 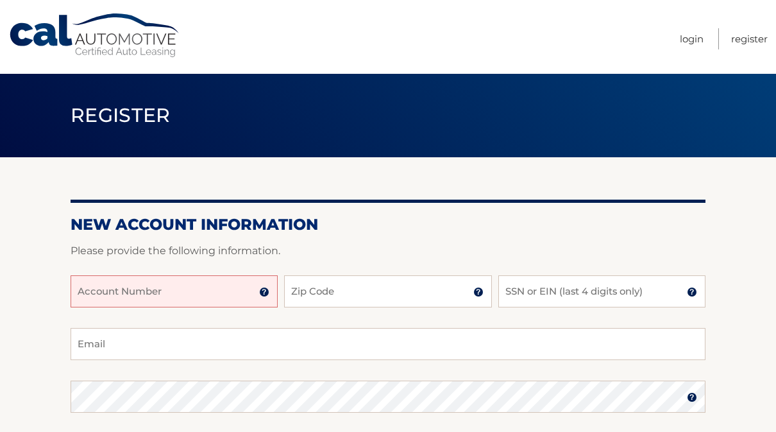 What do you see at coordinates (174, 291) in the screenshot?
I see `input: Account Number` at bounding box center [174, 291].